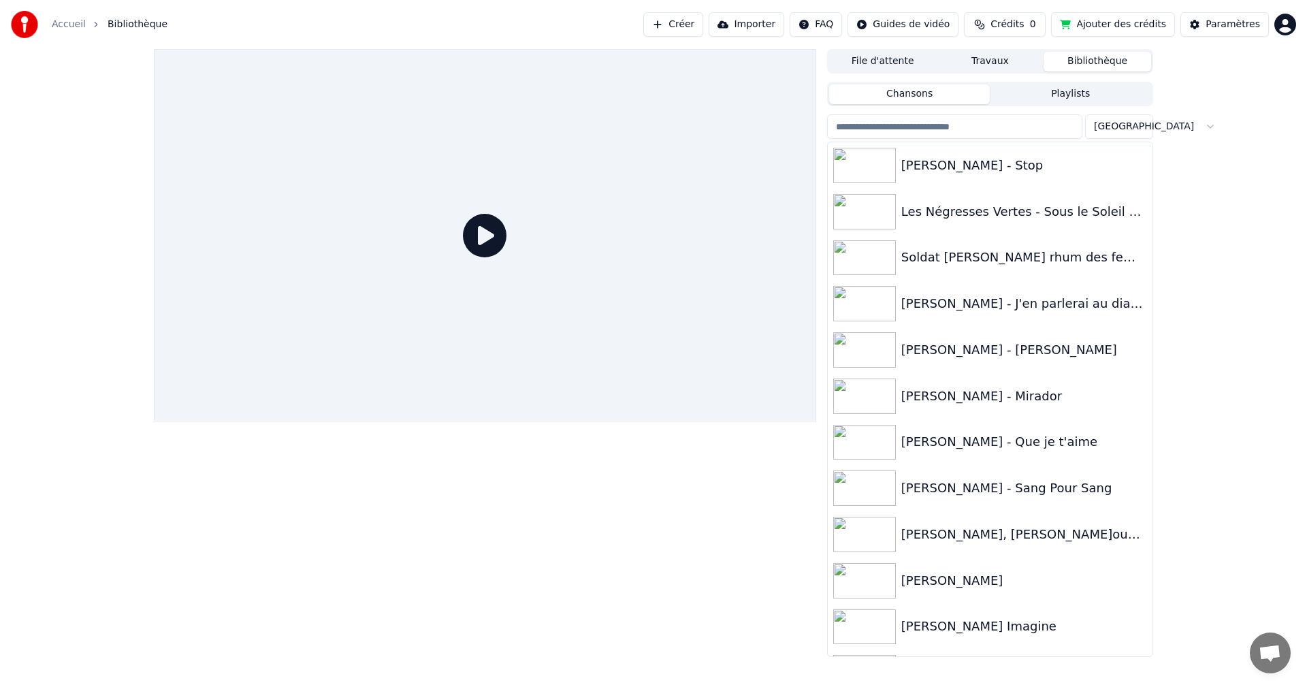 The image size is (1307, 687). I want to click on span: Crédits, so click(1007, 25).